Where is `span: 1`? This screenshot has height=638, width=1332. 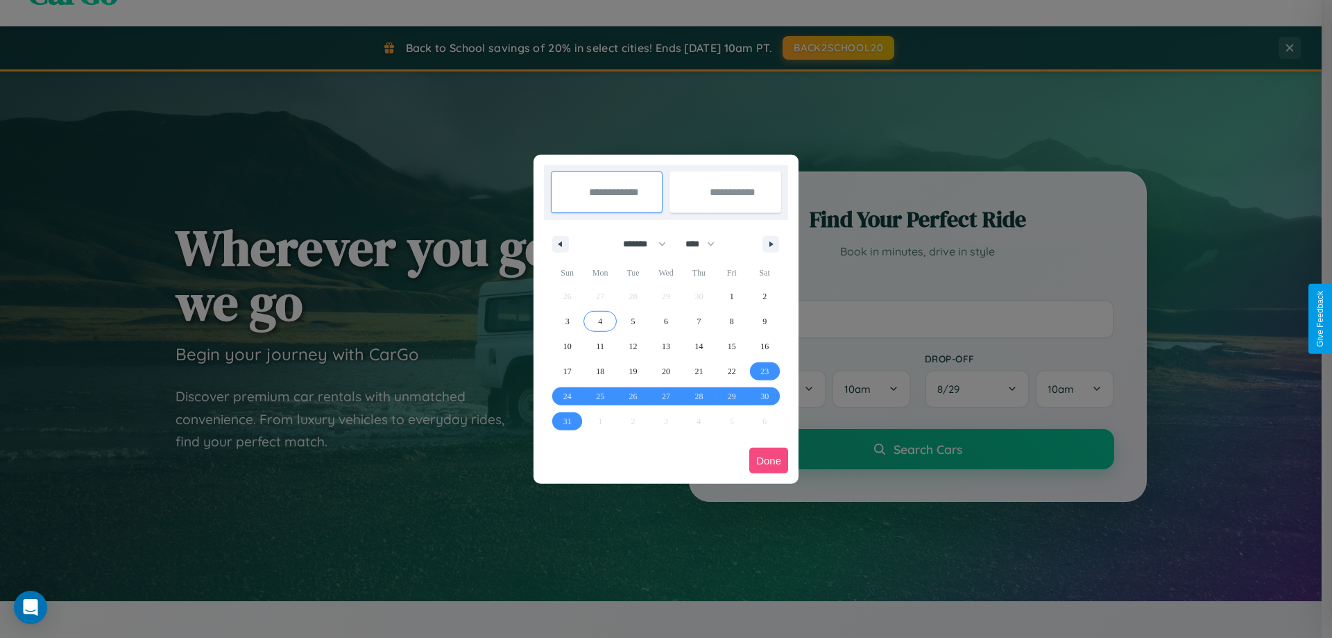 span: 1 is located at coordinates (732, 296).